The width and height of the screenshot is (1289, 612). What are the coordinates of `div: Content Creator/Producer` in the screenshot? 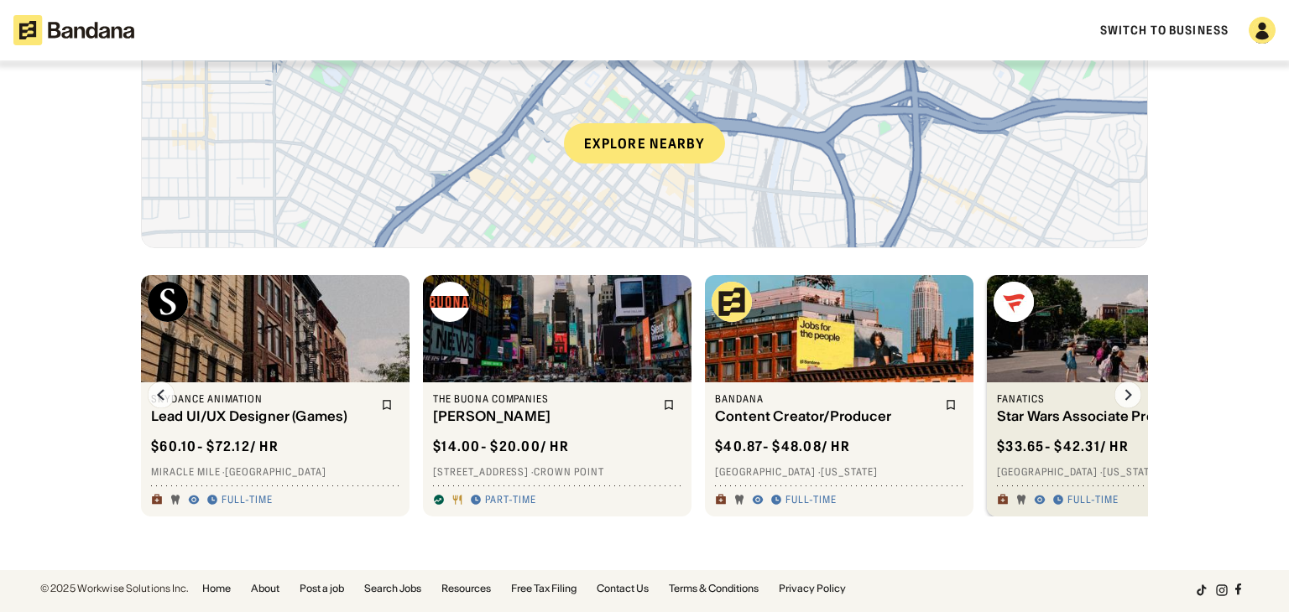 It's located at (825, 416).